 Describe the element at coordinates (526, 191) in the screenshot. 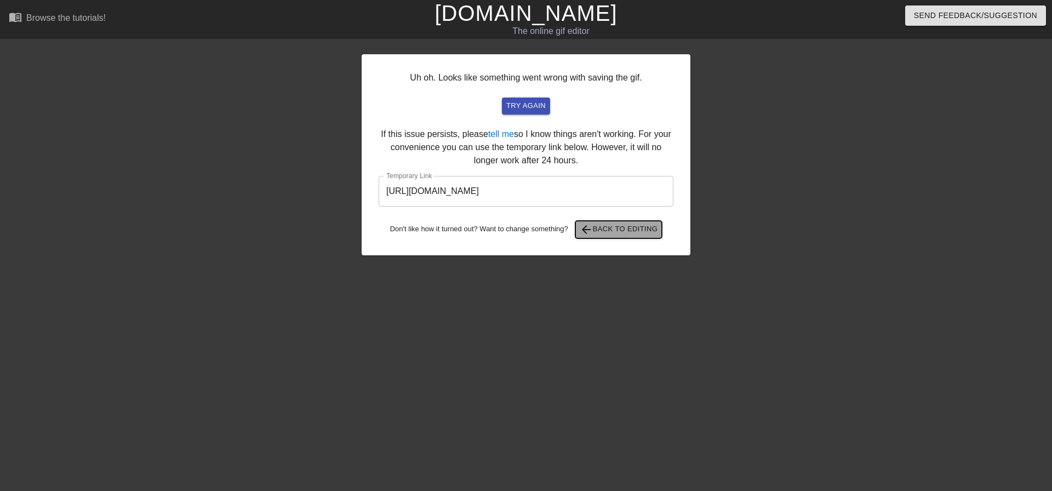

I see `input: bare` at that location.